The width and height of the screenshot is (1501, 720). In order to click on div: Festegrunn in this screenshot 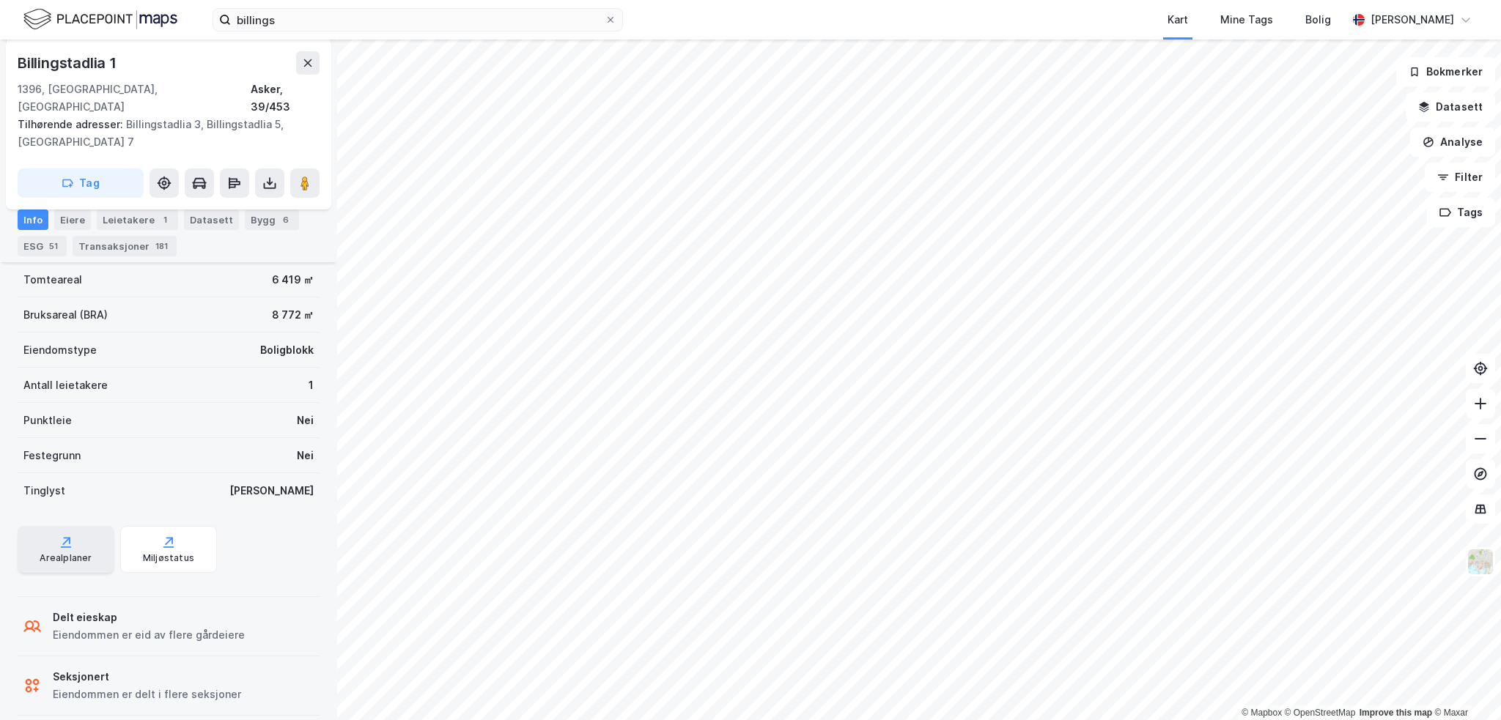, I will do `click(52, 456)`.